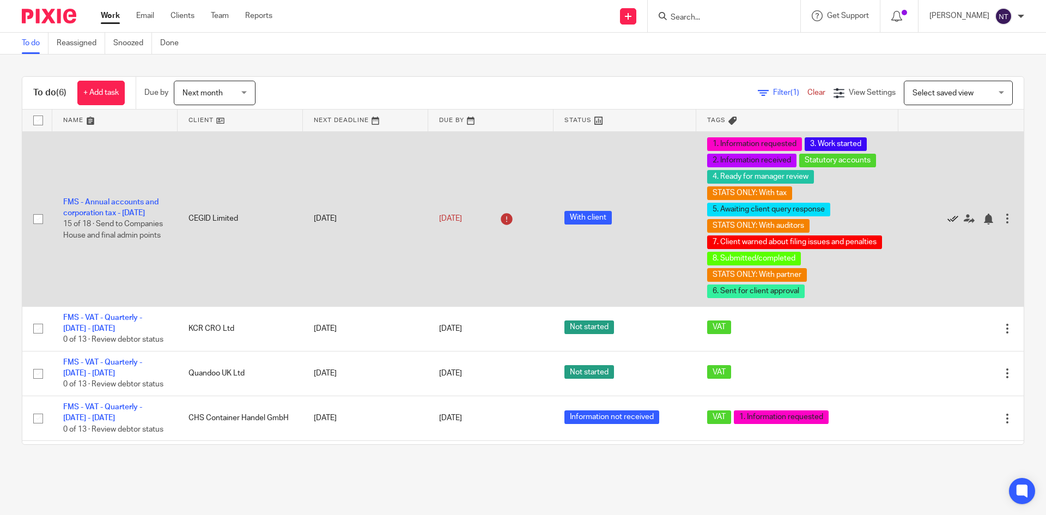  What do you see at coordinates (240, 329) in the screenshot?
I see `td: KCR CRO Ltd` at bounding box center [240, 329].